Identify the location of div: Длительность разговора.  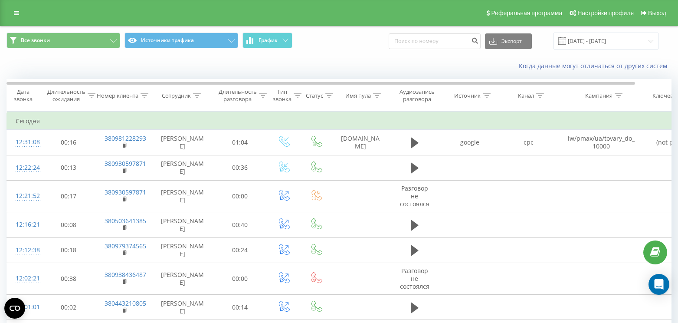
(238, 95).